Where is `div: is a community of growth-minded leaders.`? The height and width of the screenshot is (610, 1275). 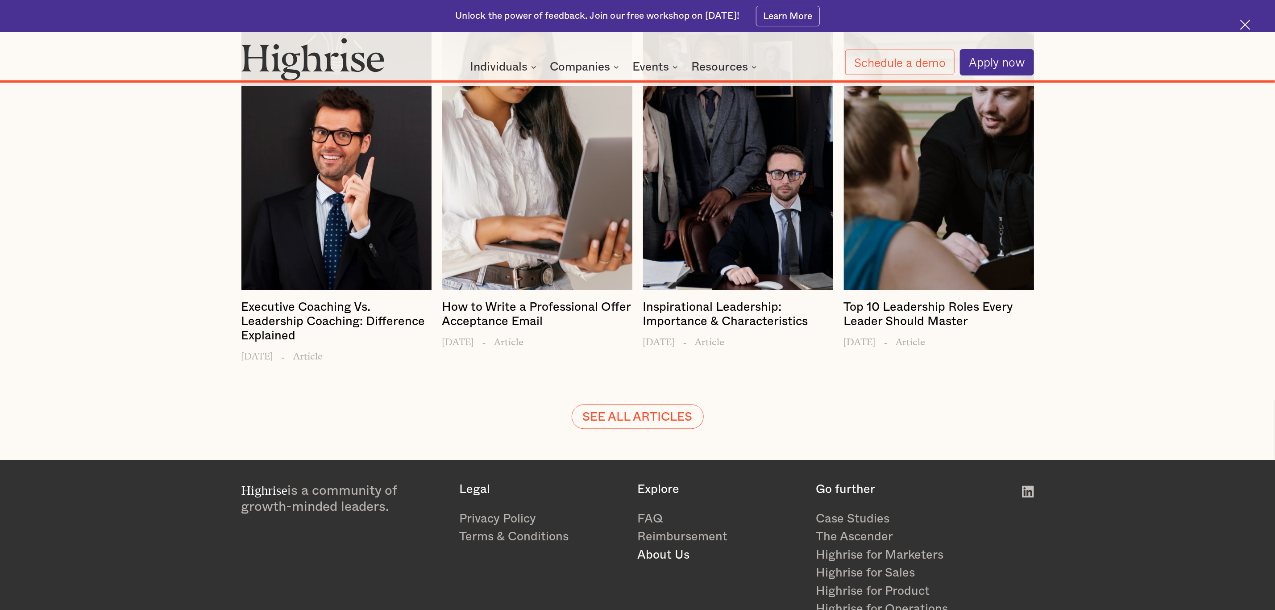 div: is a community of growth-minded leaders. is located at coordinates (341, 498).